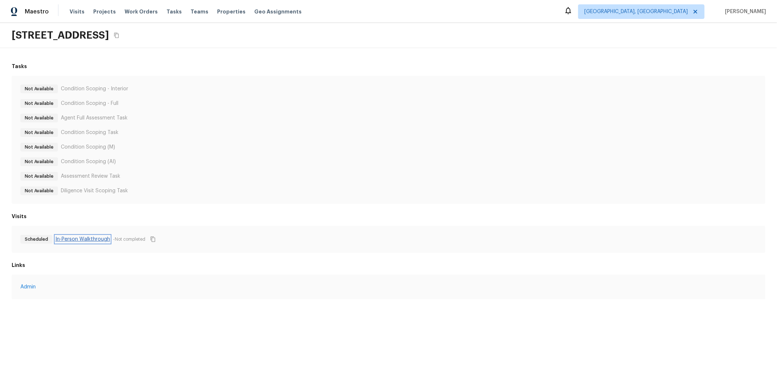  What do you see at coordinates (116, 35) in the screenshot?
I see `button: Copy Address` at bounding box center [116, 35].